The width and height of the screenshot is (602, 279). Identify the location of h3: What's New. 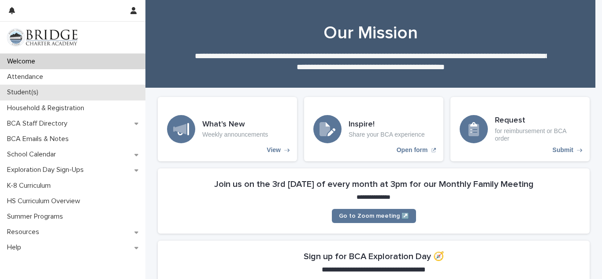
(235, 125).